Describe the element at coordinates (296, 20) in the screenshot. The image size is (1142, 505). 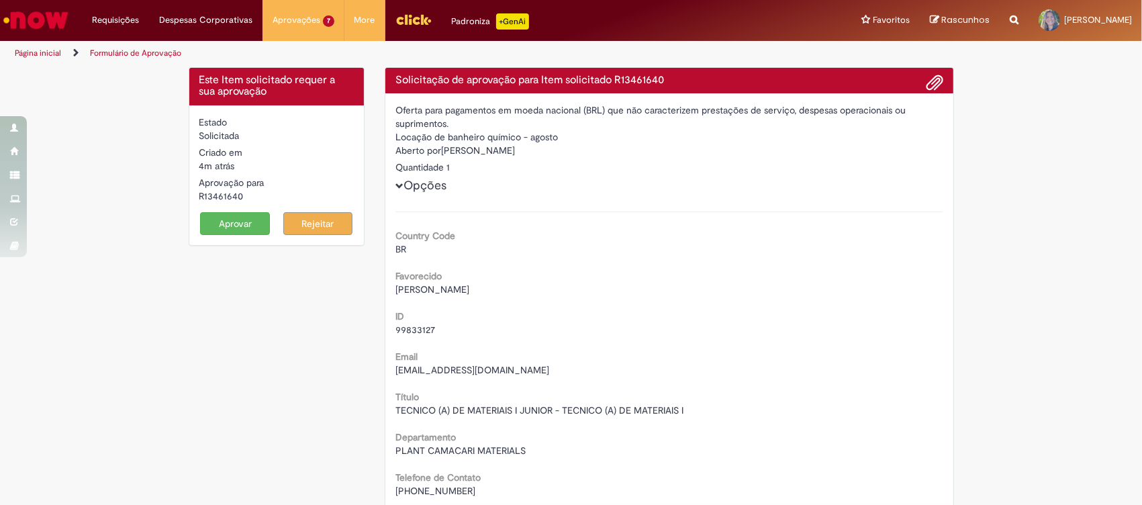
I see `span: Aprovações` at that location.